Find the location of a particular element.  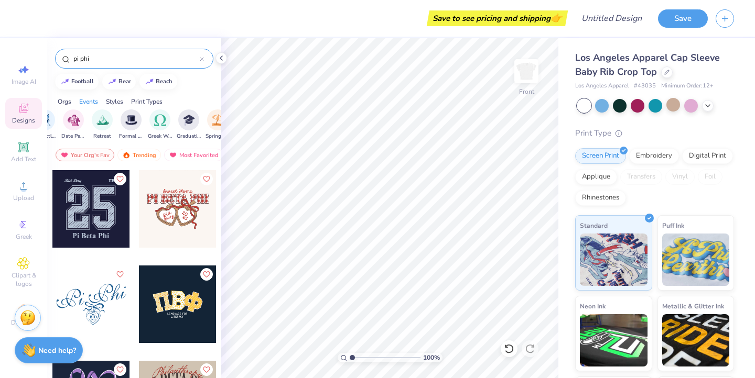

div: Foil is located at coordinates (710, 177).